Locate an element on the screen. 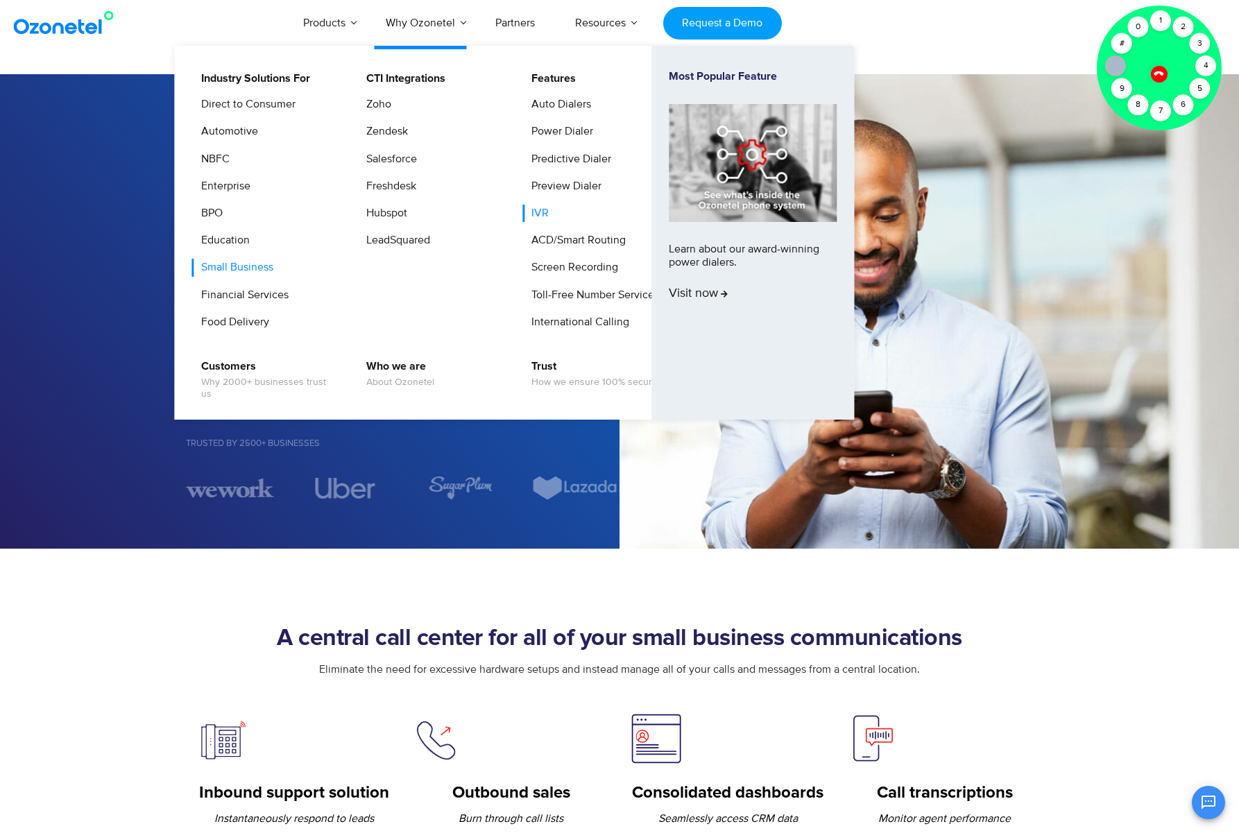 This screenshot has height=833, width=1239. img: Lazada is located at coordinates (576, 488).